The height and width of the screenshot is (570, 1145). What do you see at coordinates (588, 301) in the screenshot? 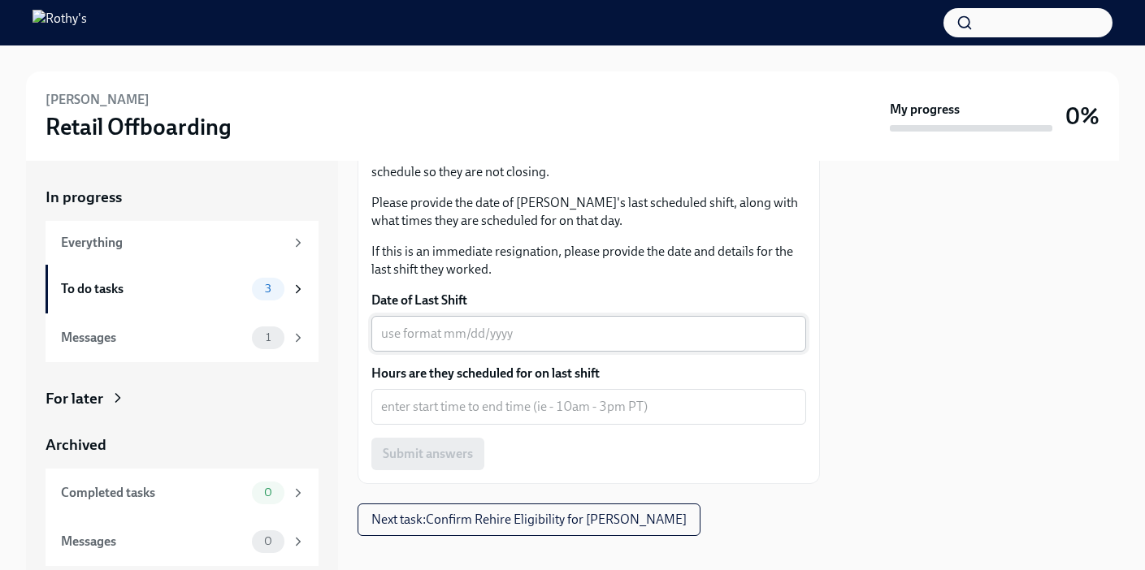
I see `label: Date of Last Shift` at bounding box center [588, 301].